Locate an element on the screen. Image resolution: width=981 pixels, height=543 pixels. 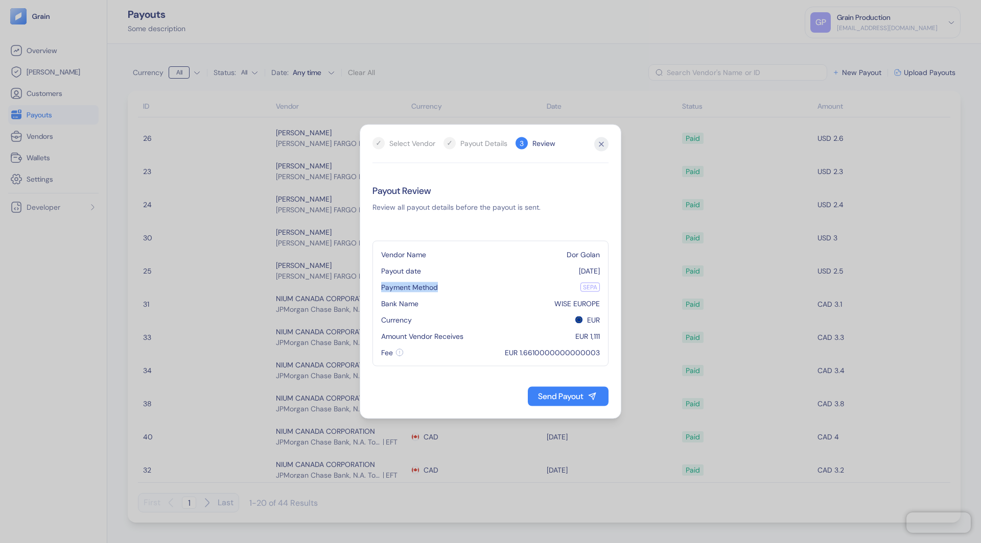
span: EUR 1,111 is located at coordinates (587, 337).